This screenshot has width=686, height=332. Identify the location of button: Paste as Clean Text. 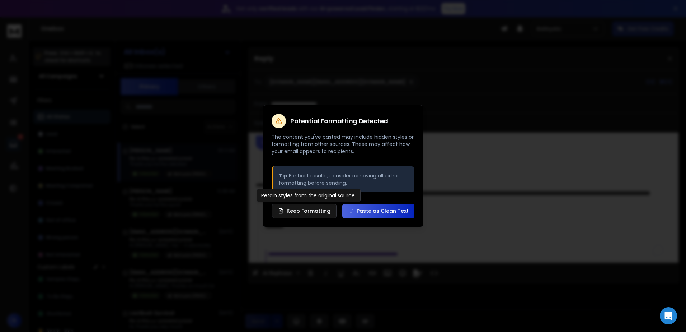
(378, 211).